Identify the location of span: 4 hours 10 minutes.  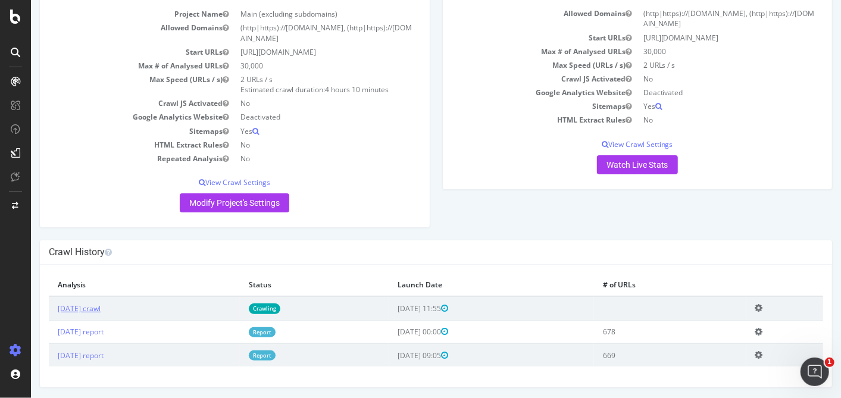
(326, 89).